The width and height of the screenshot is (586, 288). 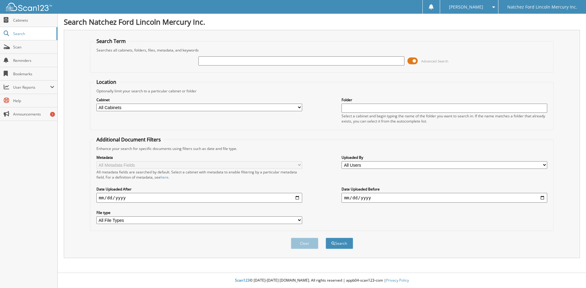 What do you see at coordinates (31, 87) in the screenshot?
I see `span: User Reports` at bounding box center [31, 87].